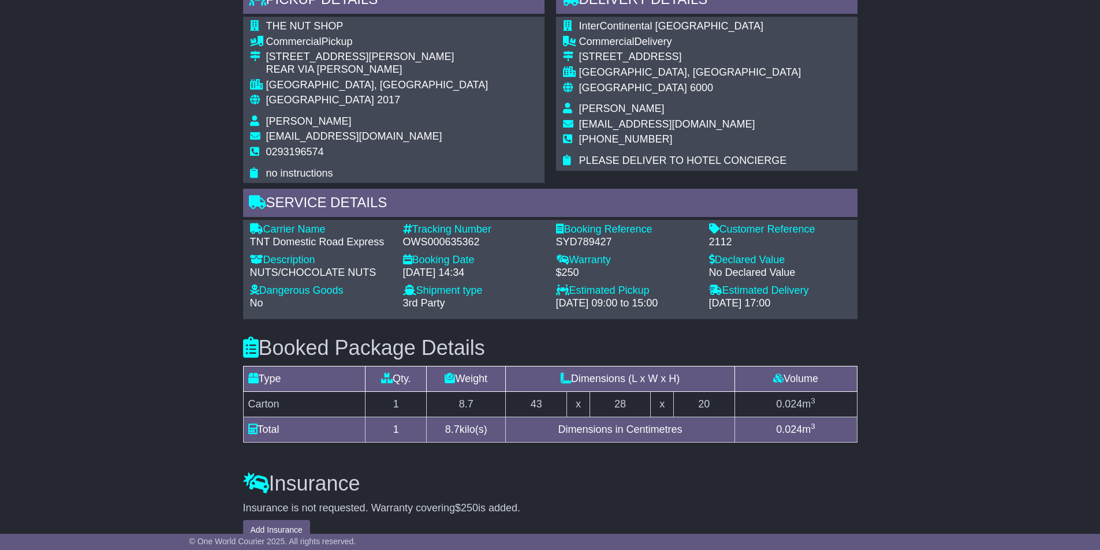 Image resolution: width=1100 pixels, height=550 pixels. Describe the element at coordinates (396, 379) in the screenshot. I see `td: Qty.` at that location.